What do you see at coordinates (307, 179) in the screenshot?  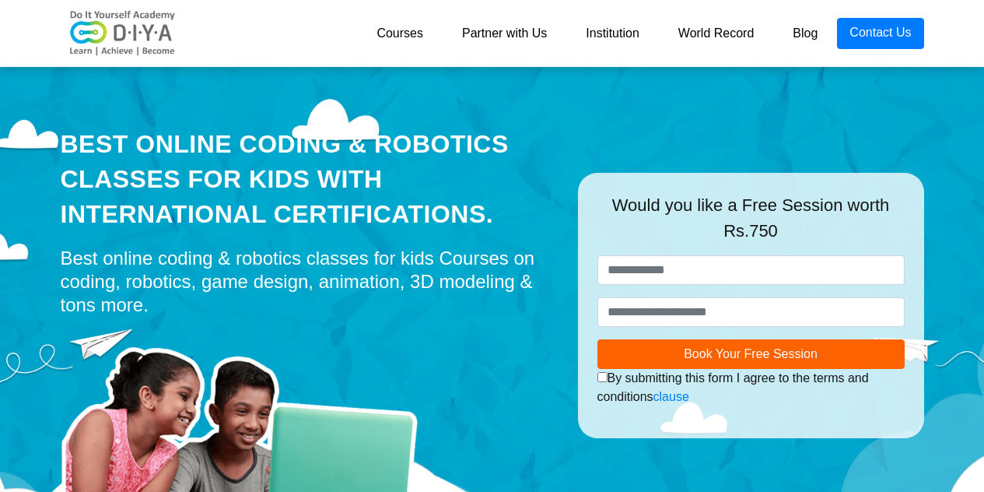 I see `div: Best Online Coding & Robotics Classes for kids with International Certifications.` at bounding box center [307, 179].